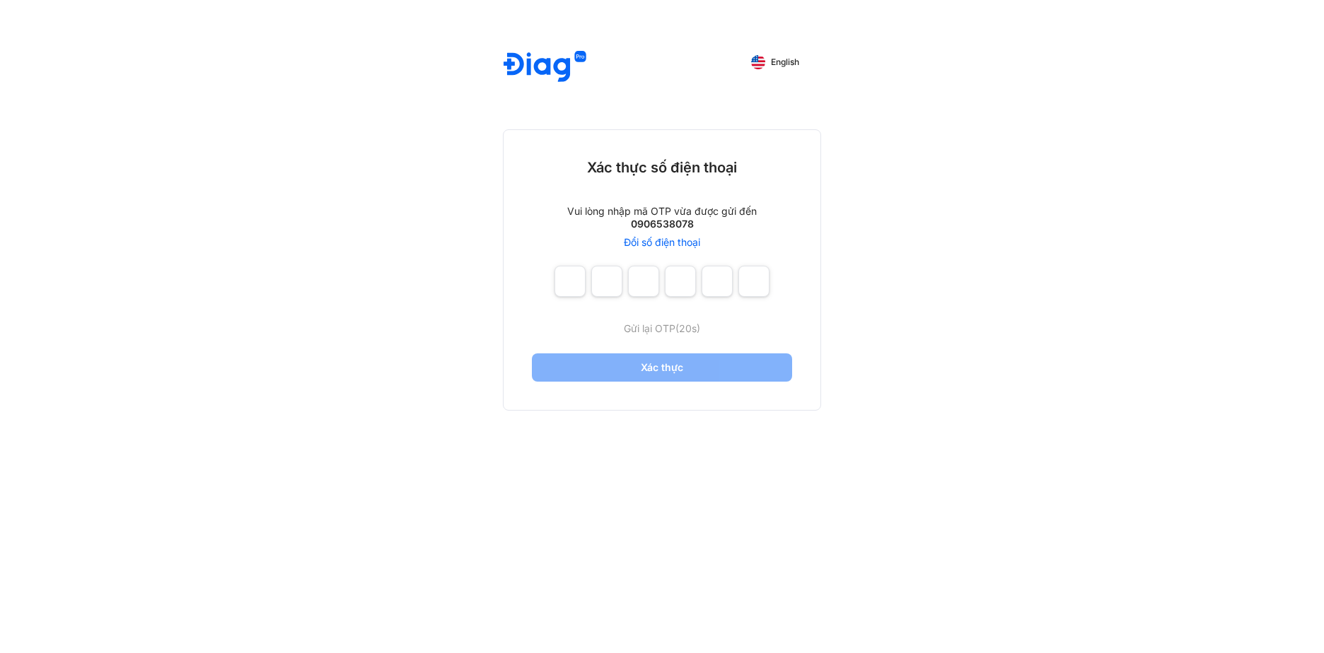 Image resolution: width=1324 pixels, height=653 pixels. Describe the element at coordinates (758, 62) in the screenshot. I see `img: English` at that location.